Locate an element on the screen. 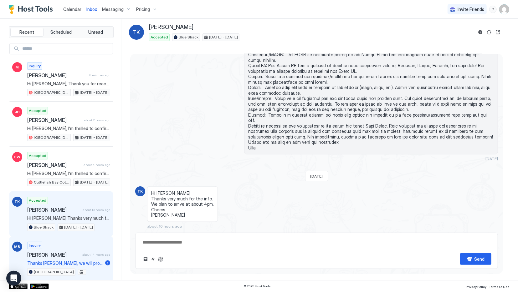 Image resolution: width=518 pixels, height=292 pixels. span: Scheduled is located at coordinates (61, 32).